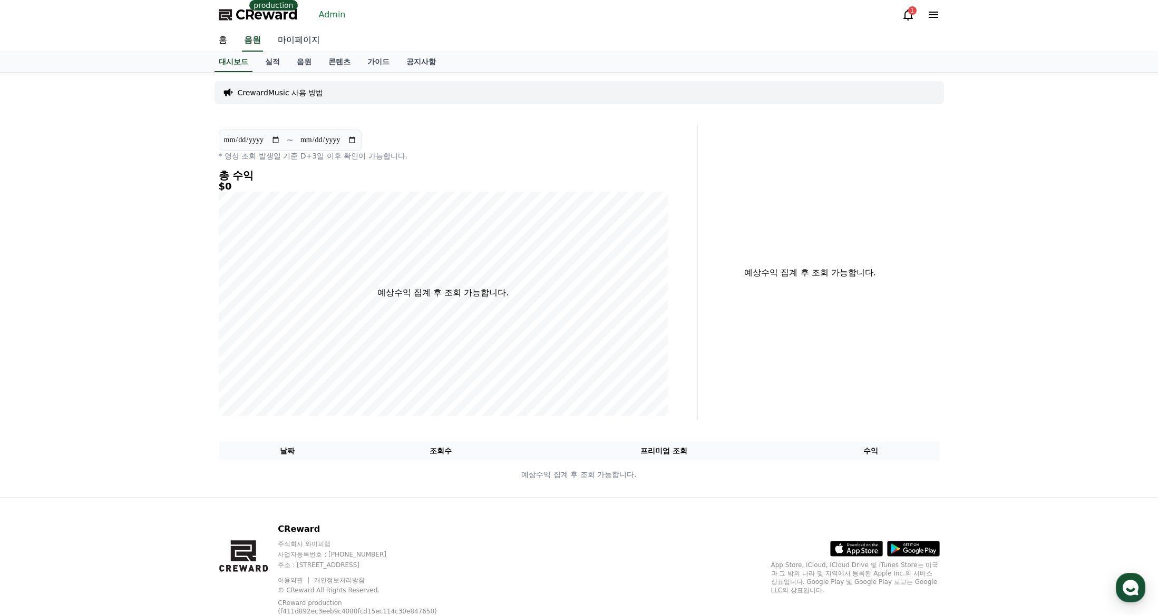 The width and height of the screenshot is (1158, 615). What do you see at coordinates (169, 347) in the screenshot?
I see `a: 설정` at bounding box center [169, 347].